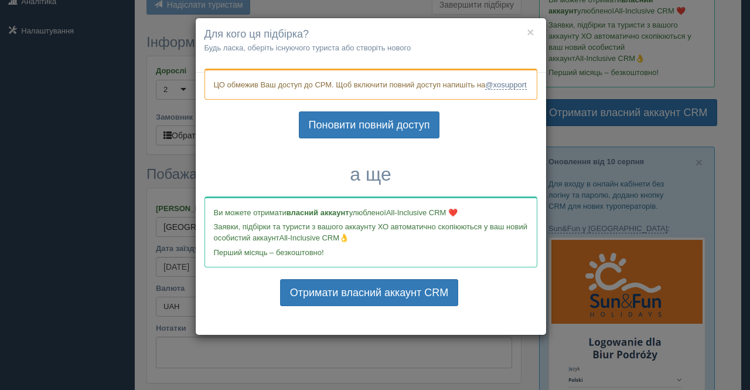 Image resolution: width=750 pixels, height=390 pixels. What do you see at coordinates (371, 252) in the screenshot?
I see `p: Перший місяць – безкоштовно!` at bounding box center [371, 252].